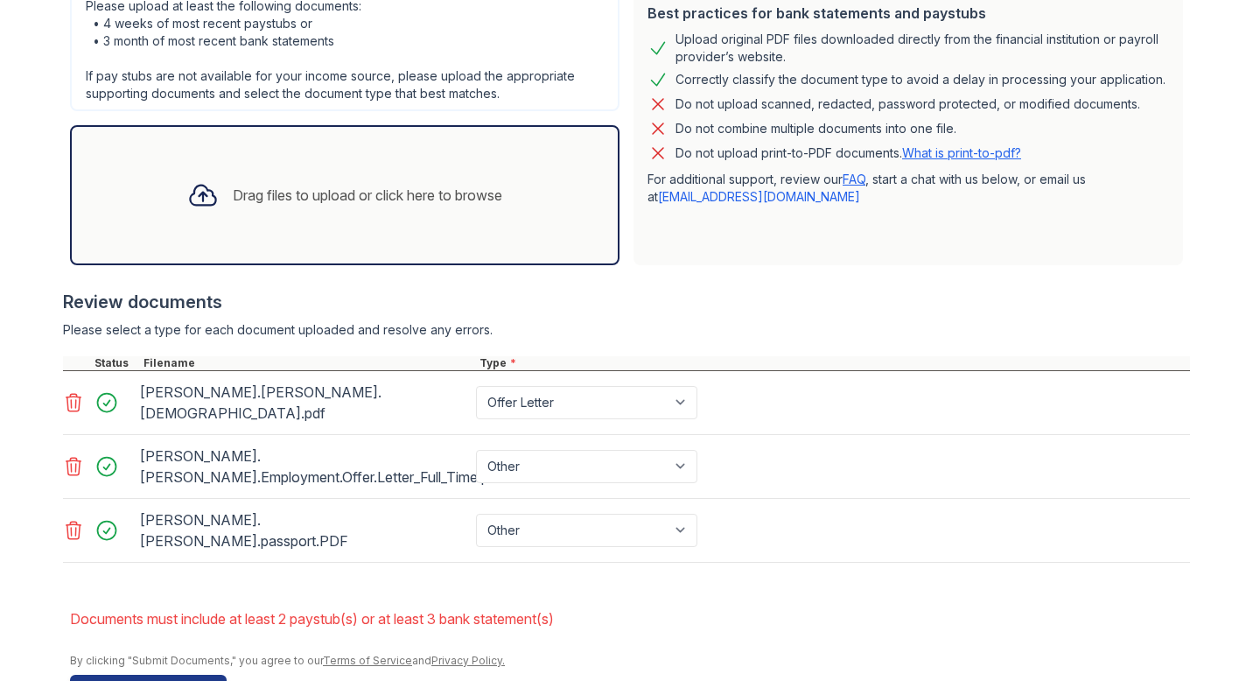 The width and height of the screenshot is (1260, 681). Describe the element at coordinates (308, 363) in the screenshot. I see `div: Filename` at that location.